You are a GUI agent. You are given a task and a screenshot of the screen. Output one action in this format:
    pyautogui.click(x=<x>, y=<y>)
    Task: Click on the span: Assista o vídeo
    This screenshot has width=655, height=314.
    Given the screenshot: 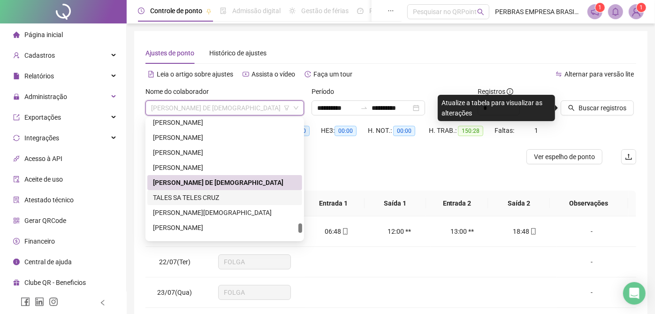 What is the action you would take?
    pyautogui.click(x=273, y=74)
    